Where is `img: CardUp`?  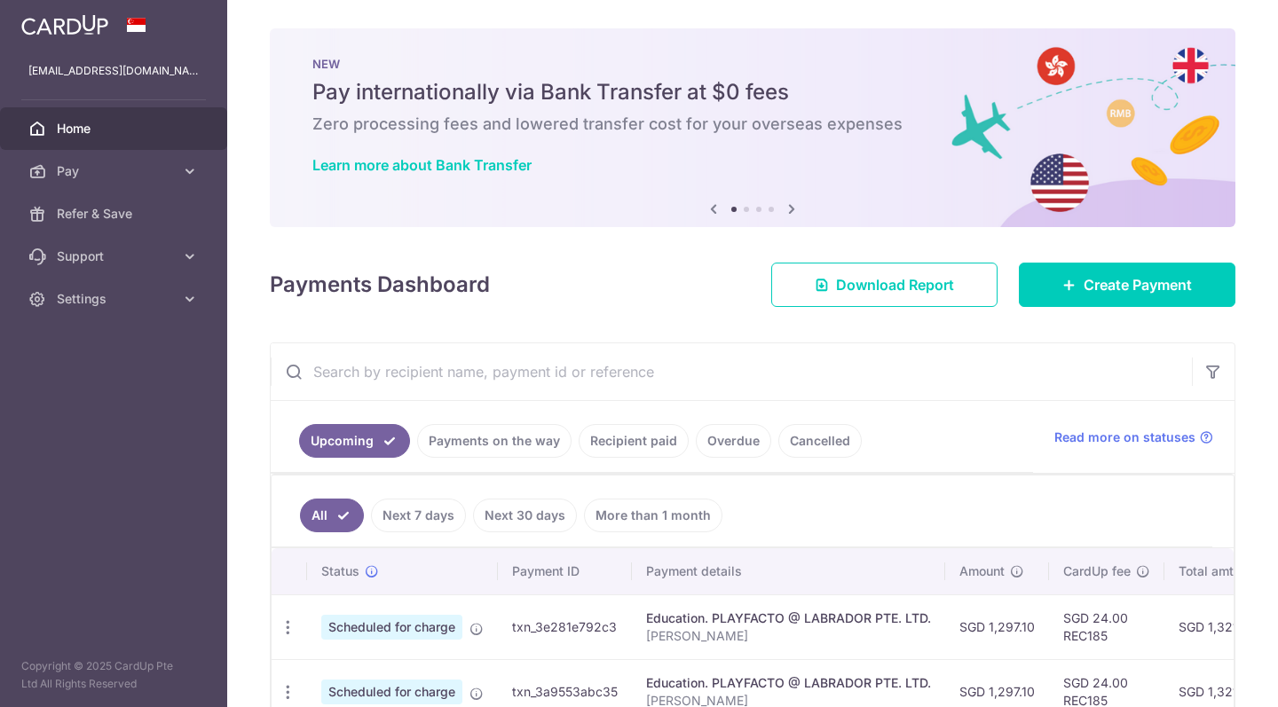
img: CardUp is located at coordinates (65, 25).